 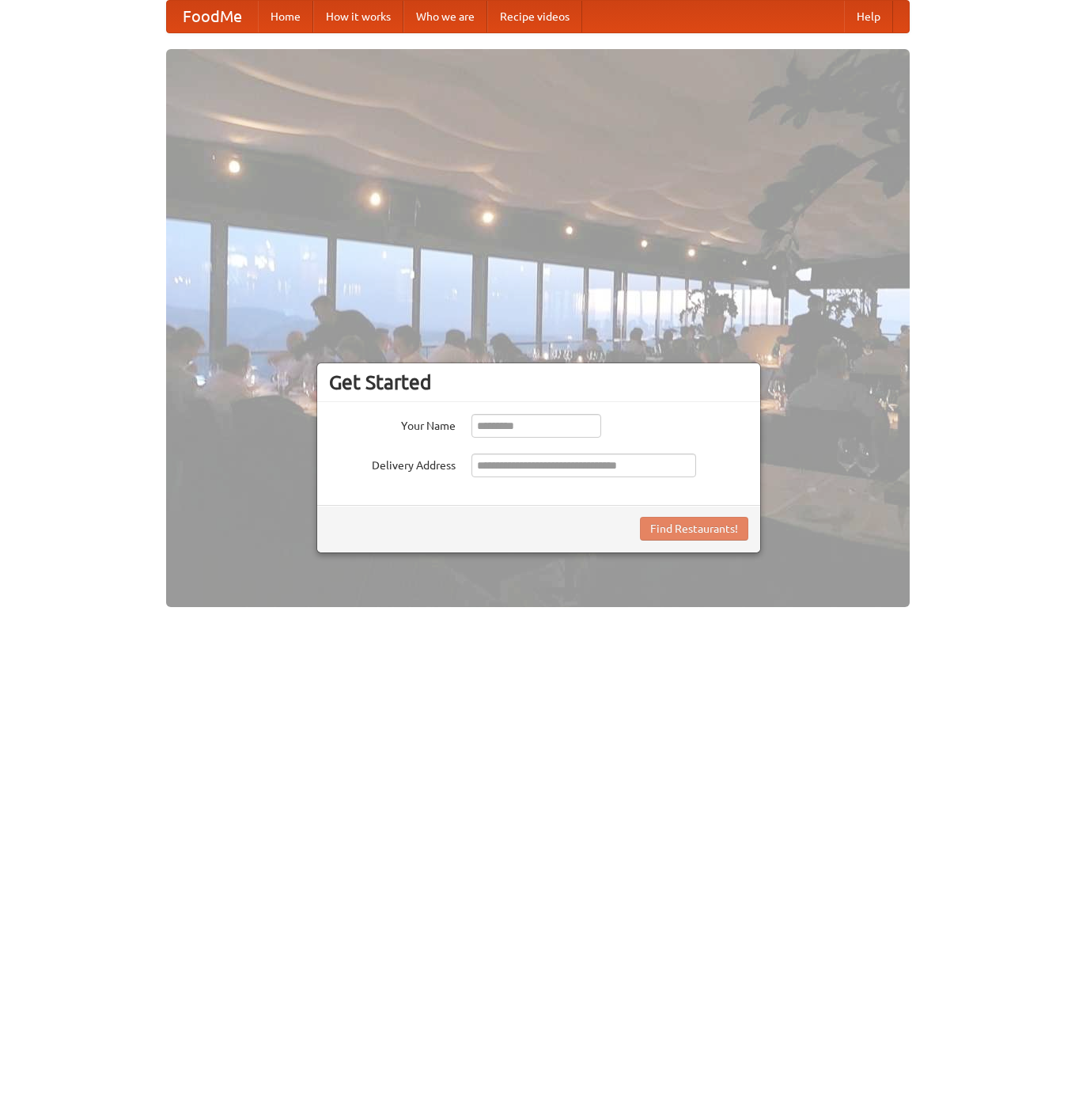 I want to click on a: Who we are, so click(x=445, y=16).